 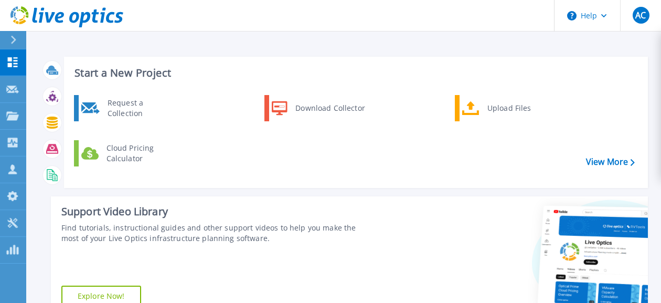 I want to click on a: Upload Files, so click(x=509, y=108).